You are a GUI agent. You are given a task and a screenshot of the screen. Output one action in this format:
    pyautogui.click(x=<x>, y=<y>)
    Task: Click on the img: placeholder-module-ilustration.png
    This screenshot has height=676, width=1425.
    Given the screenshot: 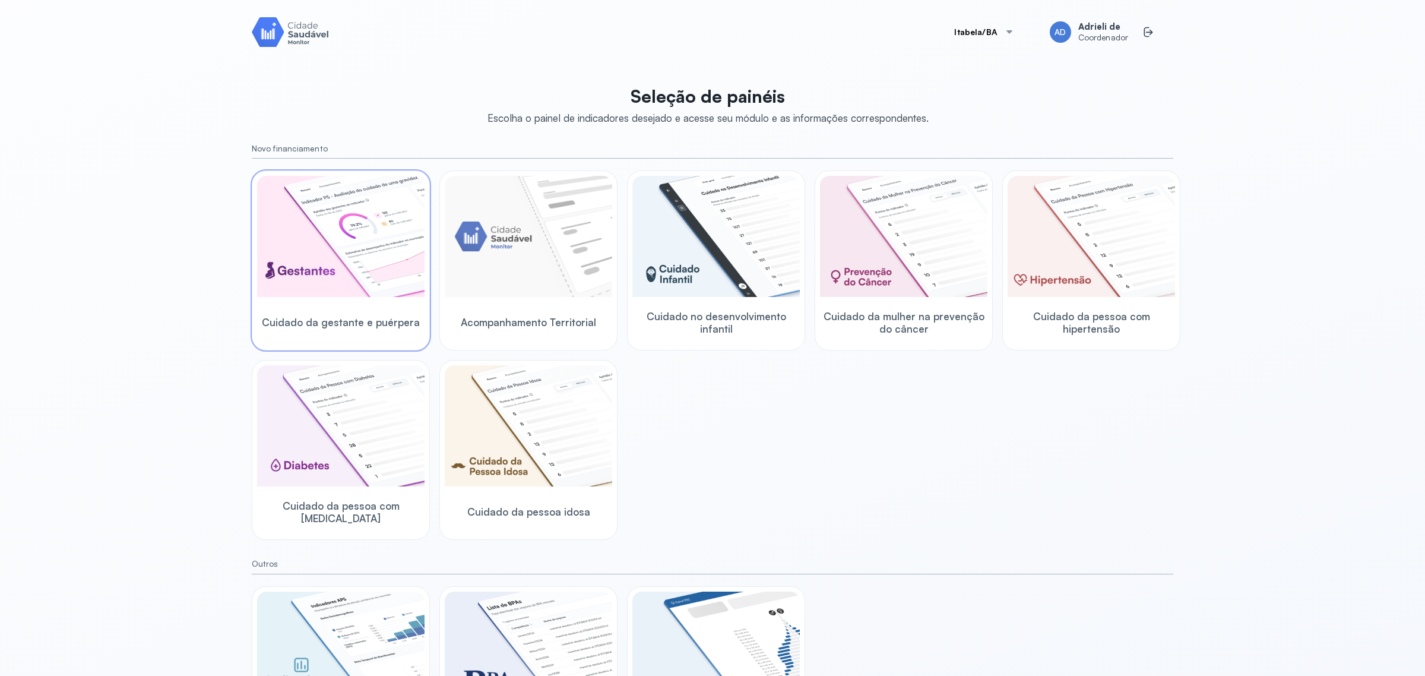 What is the action you would take?
    pyautogui.click(x=529, y=236)
    